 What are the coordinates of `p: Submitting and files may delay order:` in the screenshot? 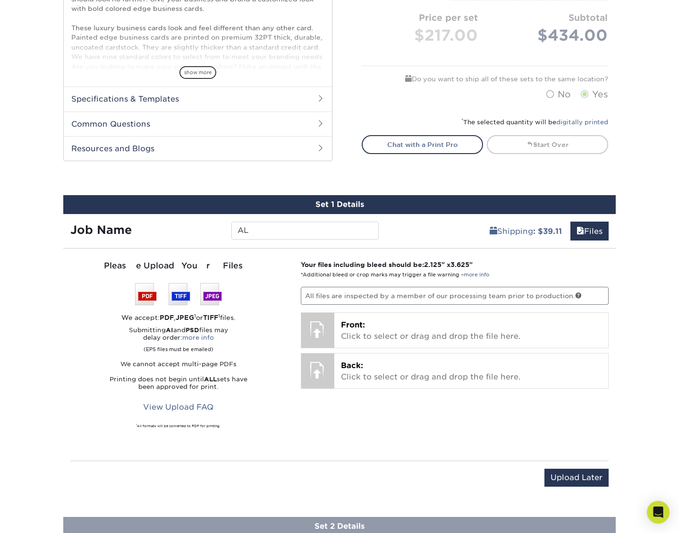 It's located at (179, 340).